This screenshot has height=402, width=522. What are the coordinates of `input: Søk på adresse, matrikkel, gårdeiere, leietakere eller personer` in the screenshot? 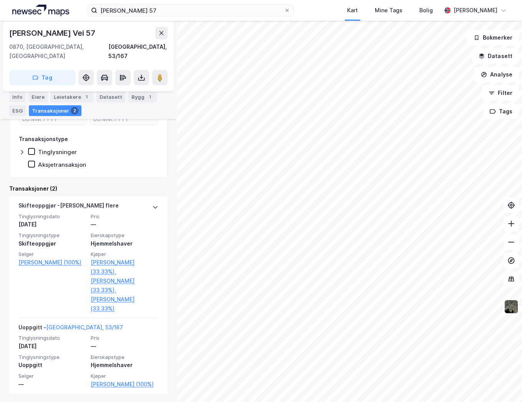 It's located at (191, 10).